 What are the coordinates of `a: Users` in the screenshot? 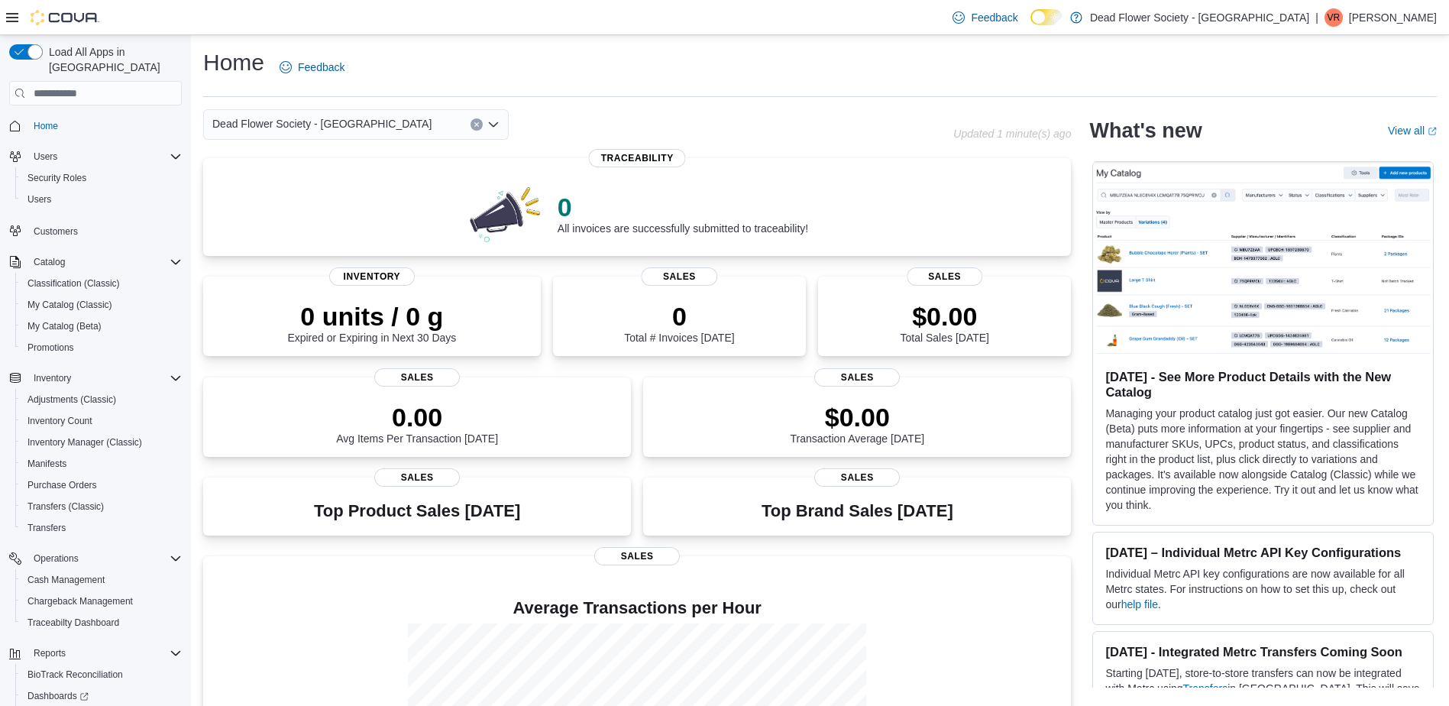 It's located at (39, 199).